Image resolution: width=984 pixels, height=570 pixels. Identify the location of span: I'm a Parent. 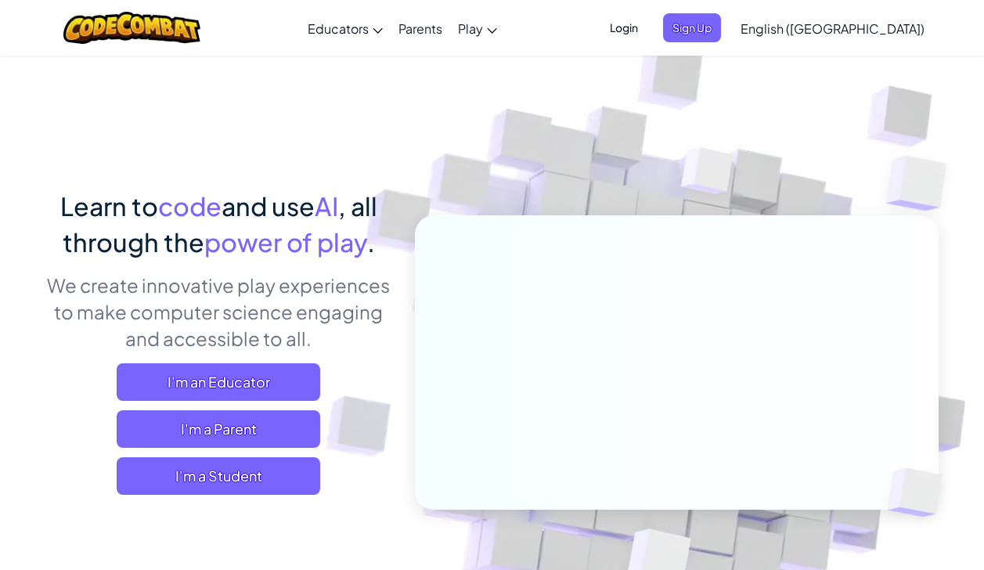
(218, 429).